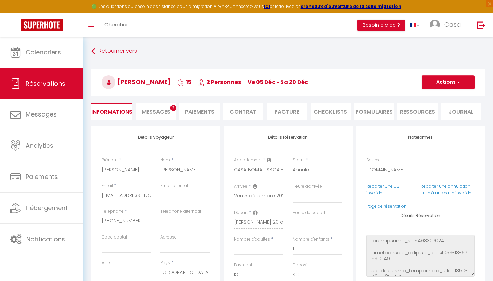 This screenshot has width=493, height=281. Describe the element at coordinates (278, 82) in the screenshot. I see `span: ve 05 Déc - sa 20 Déc` at that location.